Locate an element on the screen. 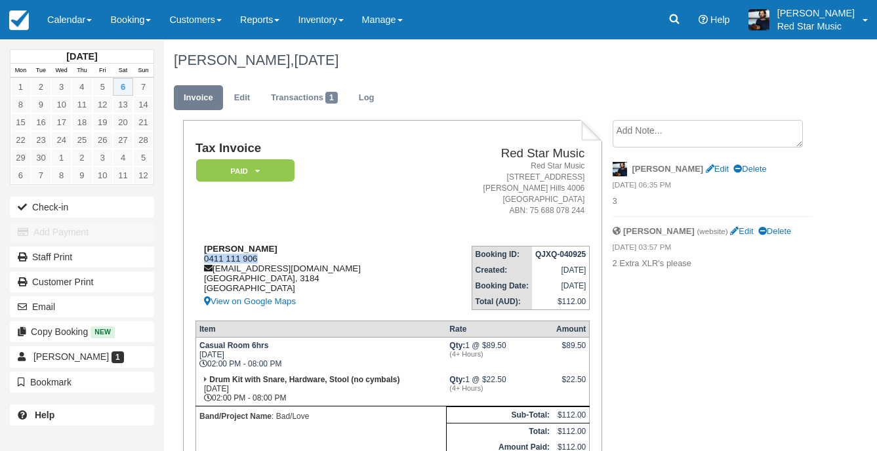  a: 16 is located at coordinates (41, 122).